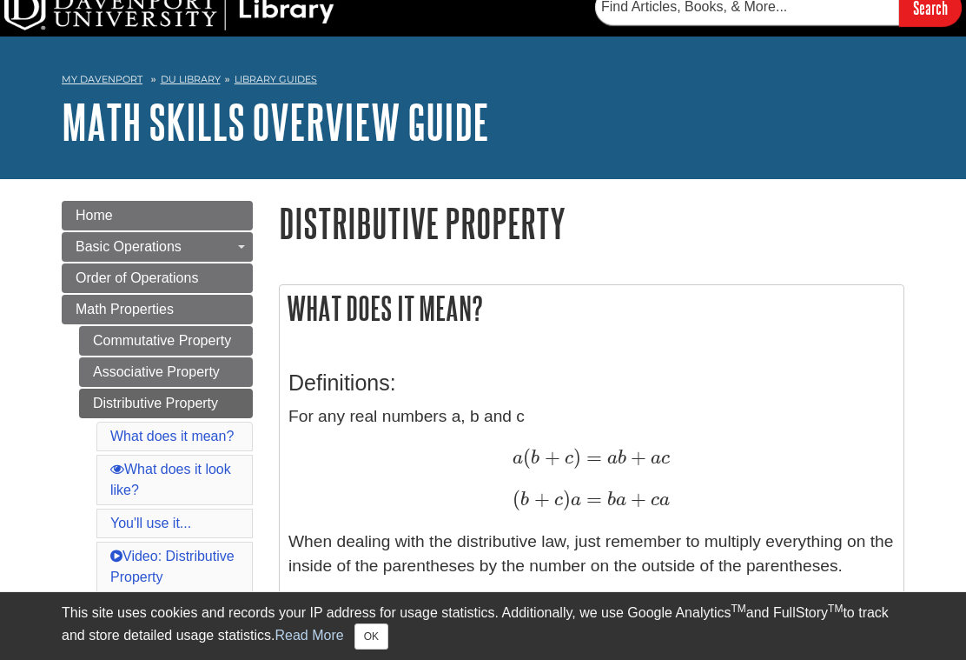  What do you see at coordinates (172, 435) in the screenshot?
I see `a: What does it mean?` at bounding box center [172, 435].